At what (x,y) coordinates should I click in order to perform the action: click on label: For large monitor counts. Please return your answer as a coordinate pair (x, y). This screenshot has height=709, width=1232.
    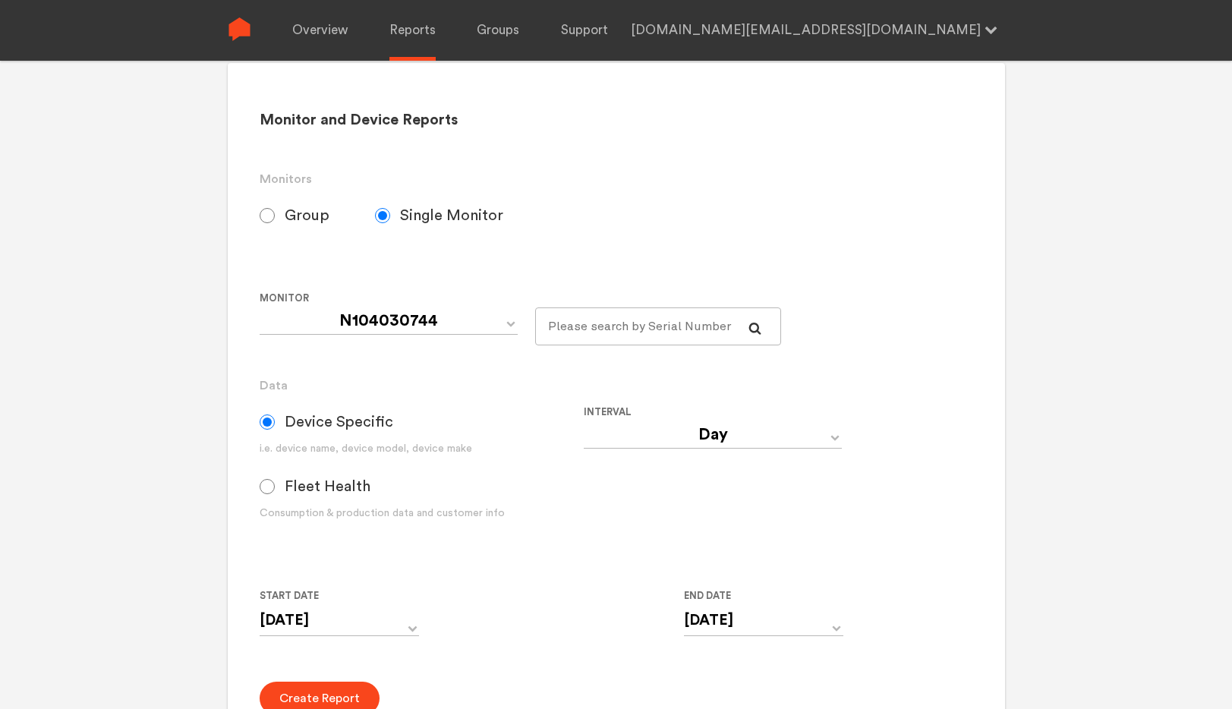
    Looking at the image, I should click on (652, 298).